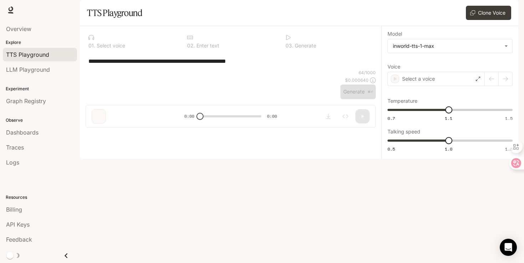  I want to click on p: Talking speed, so click(404, 131).